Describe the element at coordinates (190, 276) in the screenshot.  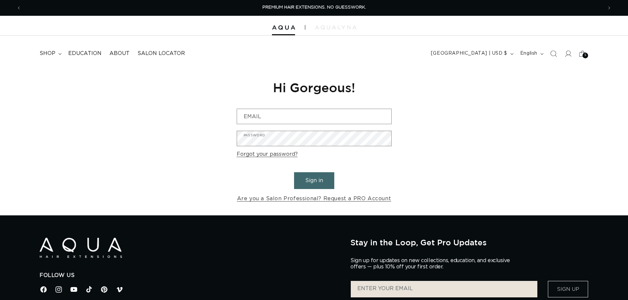
I see `h2: Follow Us` at that location.